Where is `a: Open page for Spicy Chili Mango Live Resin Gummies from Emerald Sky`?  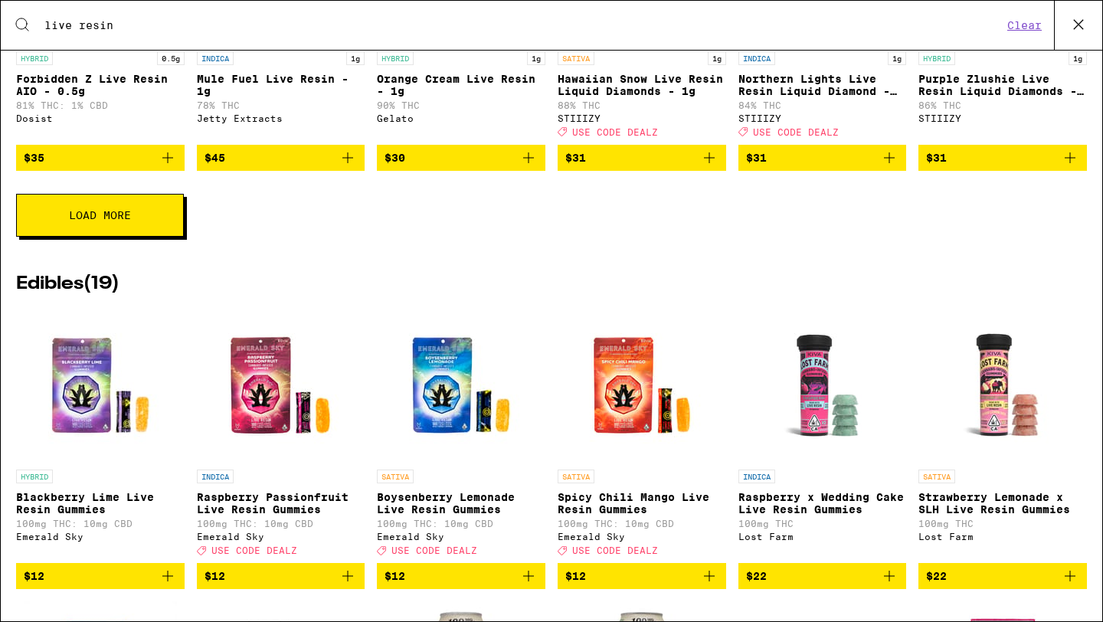 a: Open page for Spicy Chili Mango Live Resin Gummies from Emerald Sky is located at coordinates (642, 436).